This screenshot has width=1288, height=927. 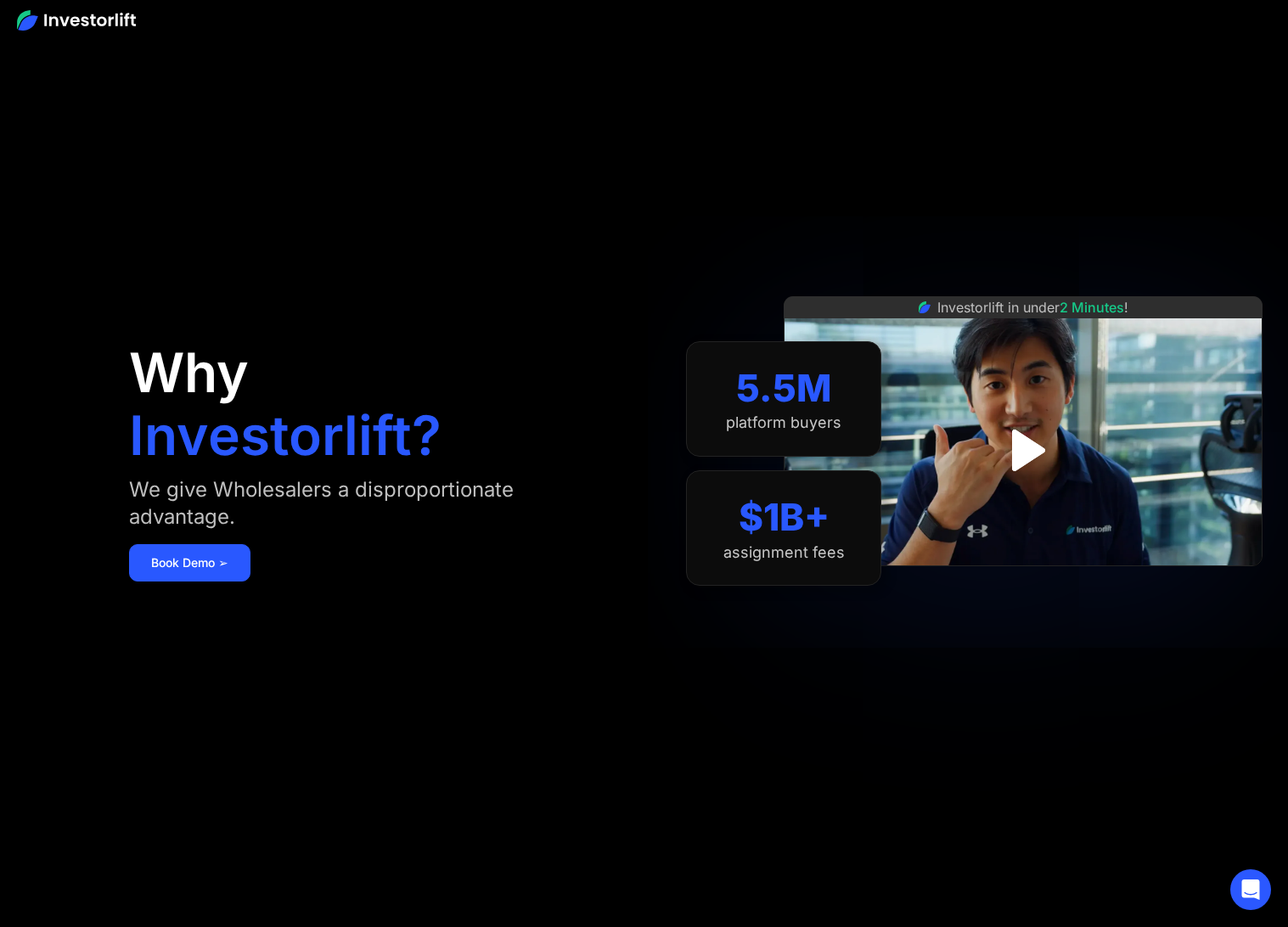 I want to click on div: Investorlift in under !, so click(x=1032, y=308).